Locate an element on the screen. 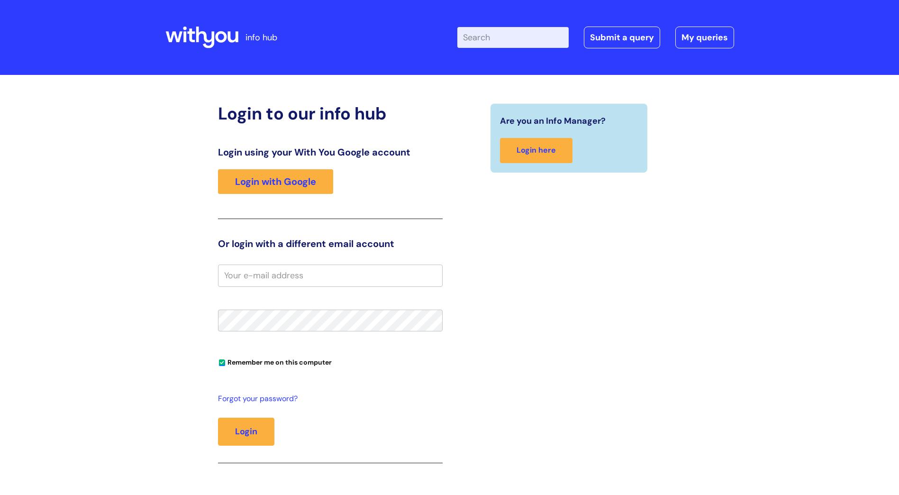 Image resolution: width=899 pixels, height=495 pixels. h3: Or login with a different email account is located at coordinates (330, 244).